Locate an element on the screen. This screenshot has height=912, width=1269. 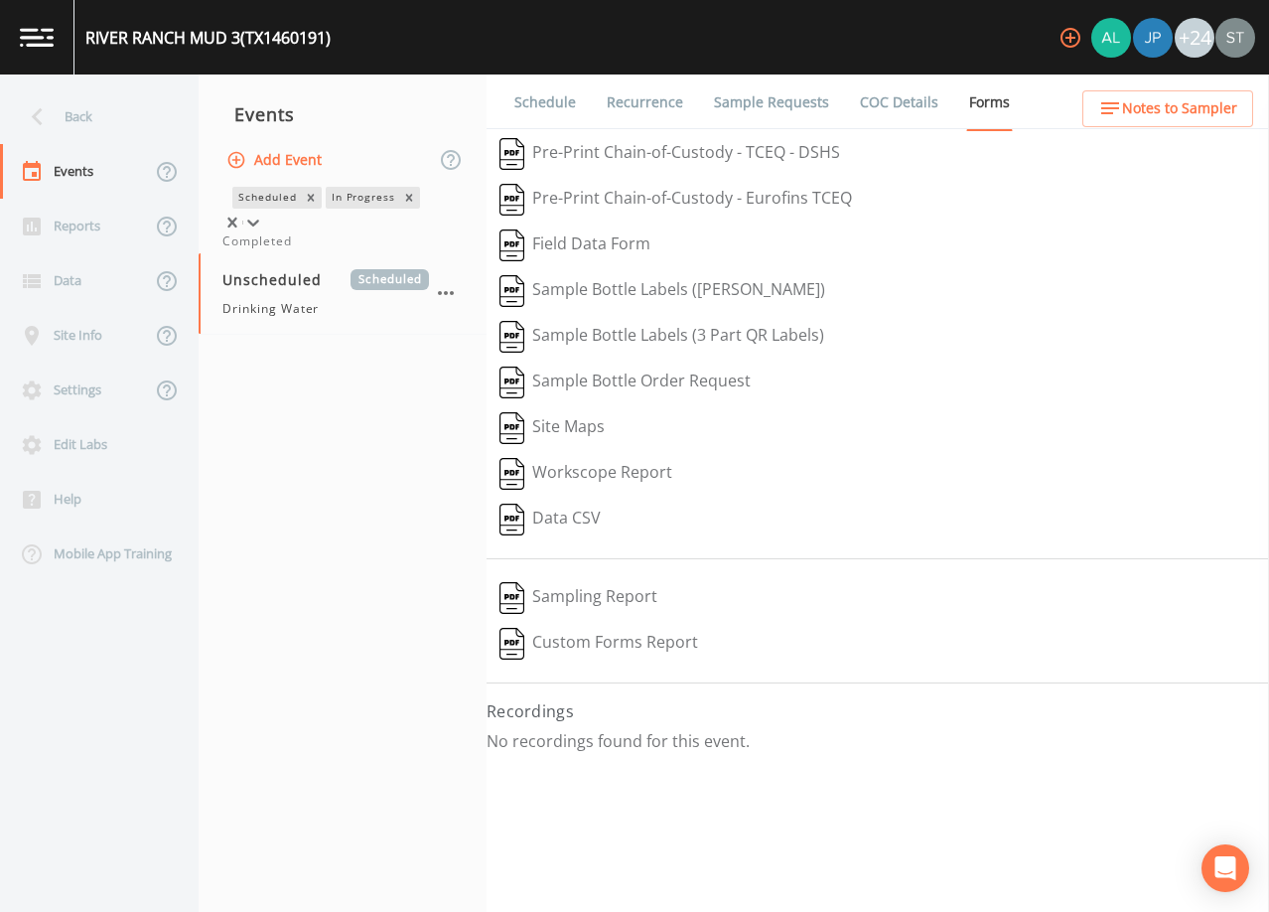
div: +24 is located at coordinates (1195, 38).